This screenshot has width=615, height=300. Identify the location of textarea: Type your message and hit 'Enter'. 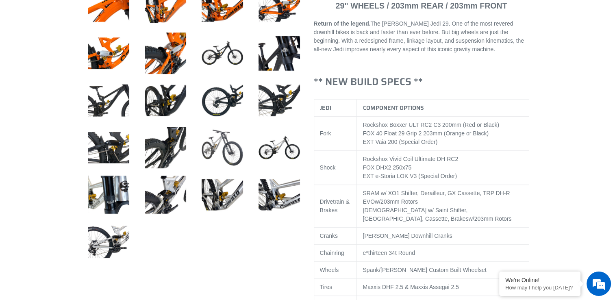
(79, 222).